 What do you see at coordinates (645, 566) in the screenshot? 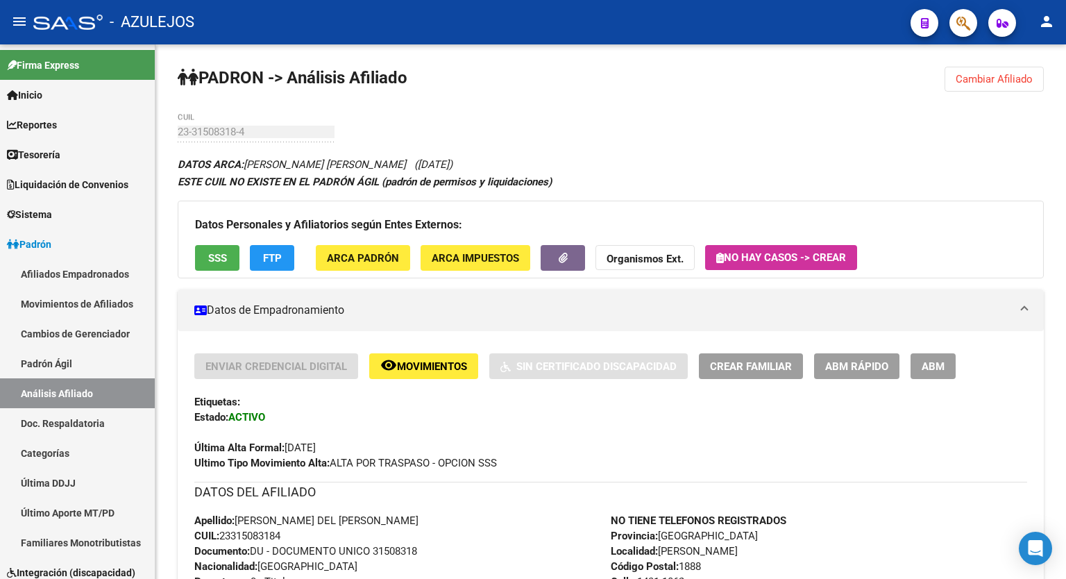
I see `strong: Código Postal:` at bounding box center [645, 566].